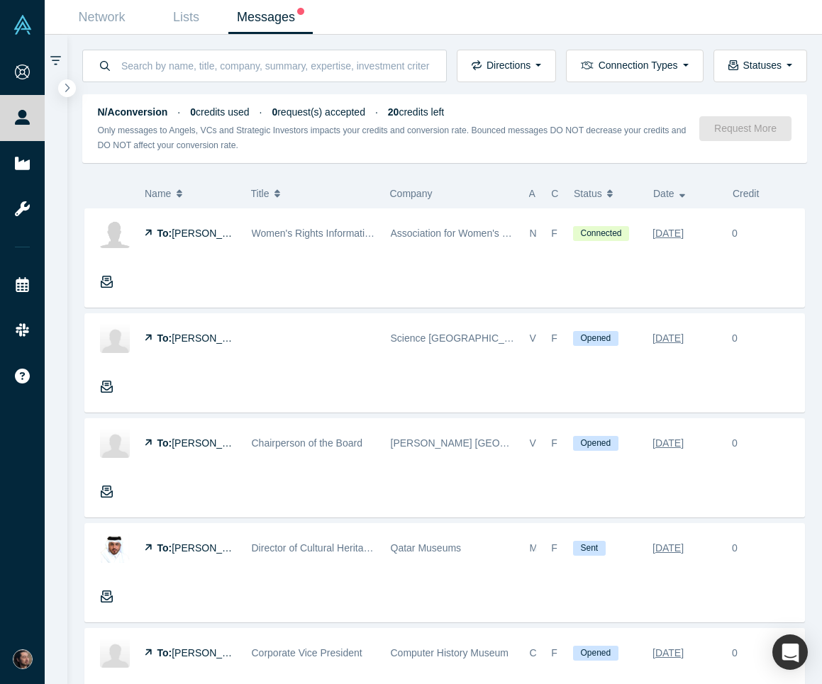 This screenshot has height=684, width=822. I want to click on input: Search by name, title, company, summary, expertise, investment criteria or topics of focus, so click(275, 65).